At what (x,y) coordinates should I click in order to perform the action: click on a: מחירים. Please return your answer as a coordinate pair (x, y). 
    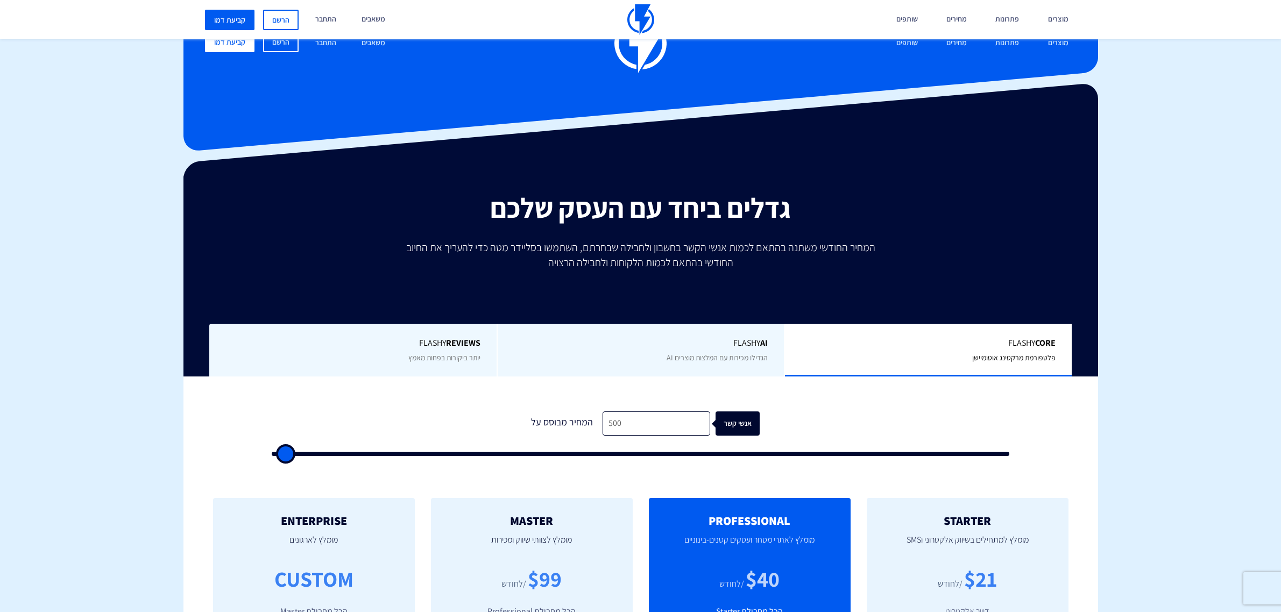
    Looking at the image, I should click on (956, 43).